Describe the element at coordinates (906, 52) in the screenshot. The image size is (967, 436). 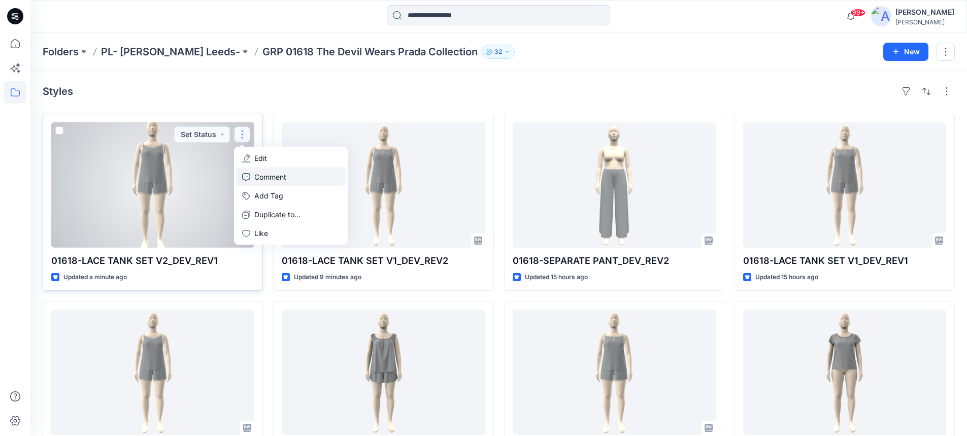
I see `button: New` at that location.